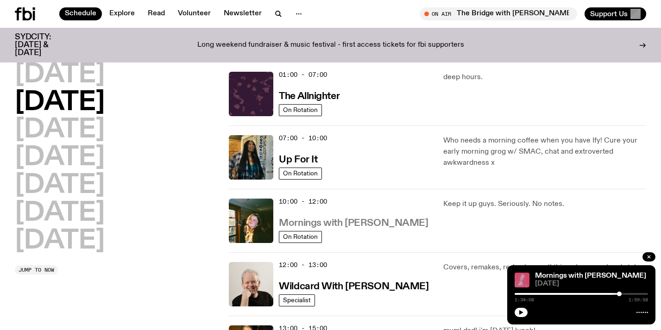 This screenshot has height=330, width=661. I want to click on h3: The Allnighter, so click(309, 96).